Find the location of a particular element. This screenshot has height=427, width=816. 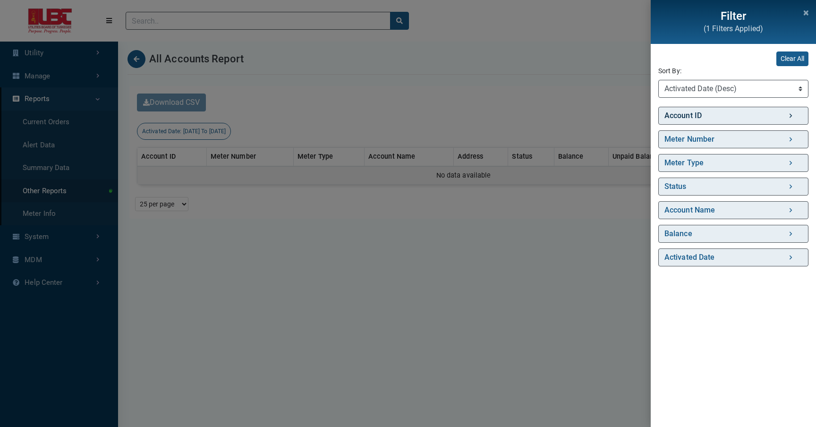

a: Account Name is located at coordinates (733, 210).